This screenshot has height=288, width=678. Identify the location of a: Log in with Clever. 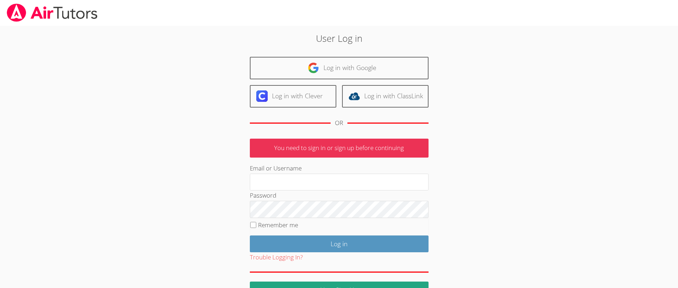
(293, 96).